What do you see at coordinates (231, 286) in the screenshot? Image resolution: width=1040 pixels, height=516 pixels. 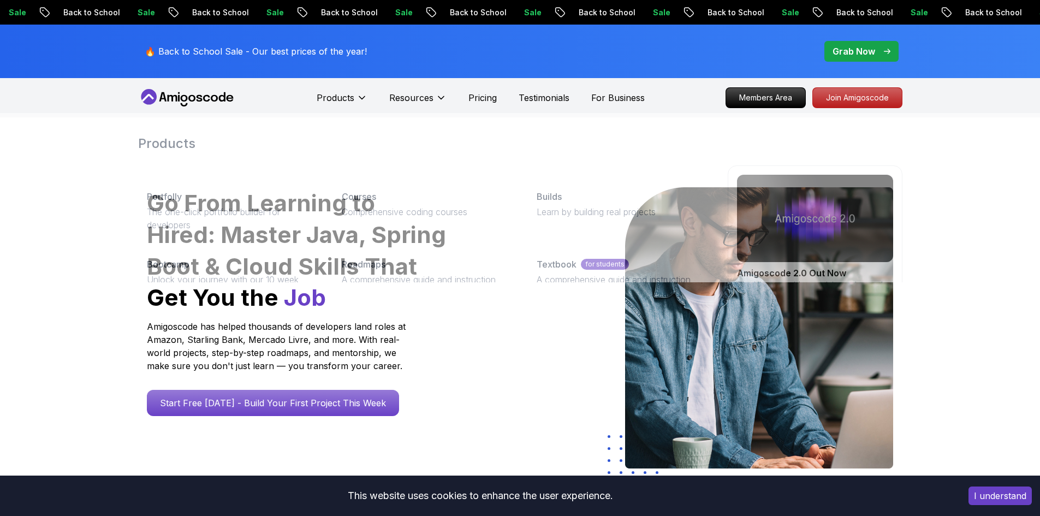 I see `p: Unlock your journey with our 10 week bootcamp` at bounding box center [231, 286].